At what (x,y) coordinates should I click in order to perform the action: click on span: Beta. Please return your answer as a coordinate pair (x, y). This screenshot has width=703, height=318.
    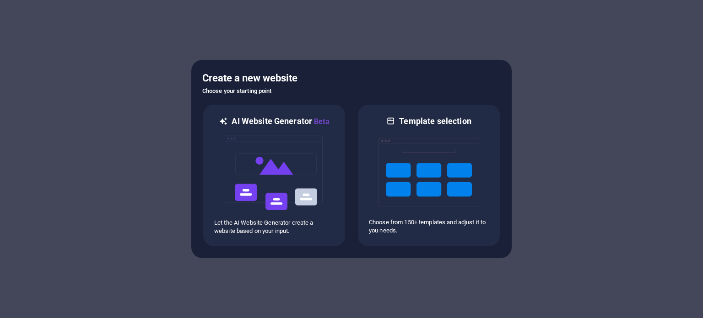
    Looking at the image, I should click on (321, 121).